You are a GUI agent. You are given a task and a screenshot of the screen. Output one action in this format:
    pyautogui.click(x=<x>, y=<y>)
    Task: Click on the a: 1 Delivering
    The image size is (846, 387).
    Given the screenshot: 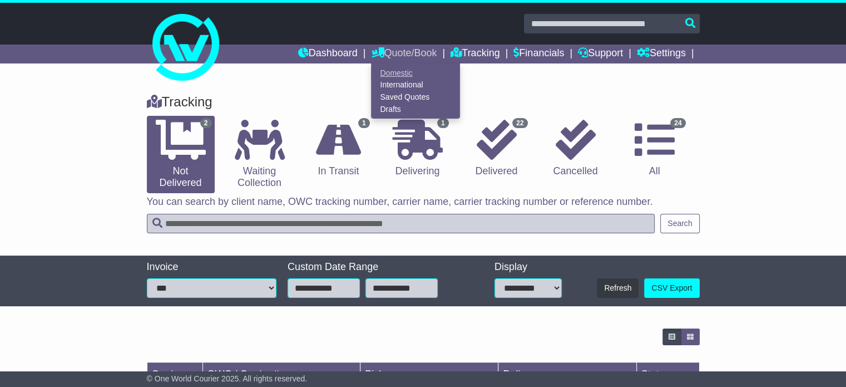 What is the action you would take?
    pyautogui.click(x=418, y=149)
    